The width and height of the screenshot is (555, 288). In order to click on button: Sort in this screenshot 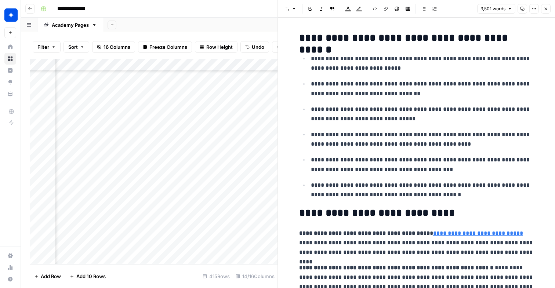, I will do `click(76, 47)`.